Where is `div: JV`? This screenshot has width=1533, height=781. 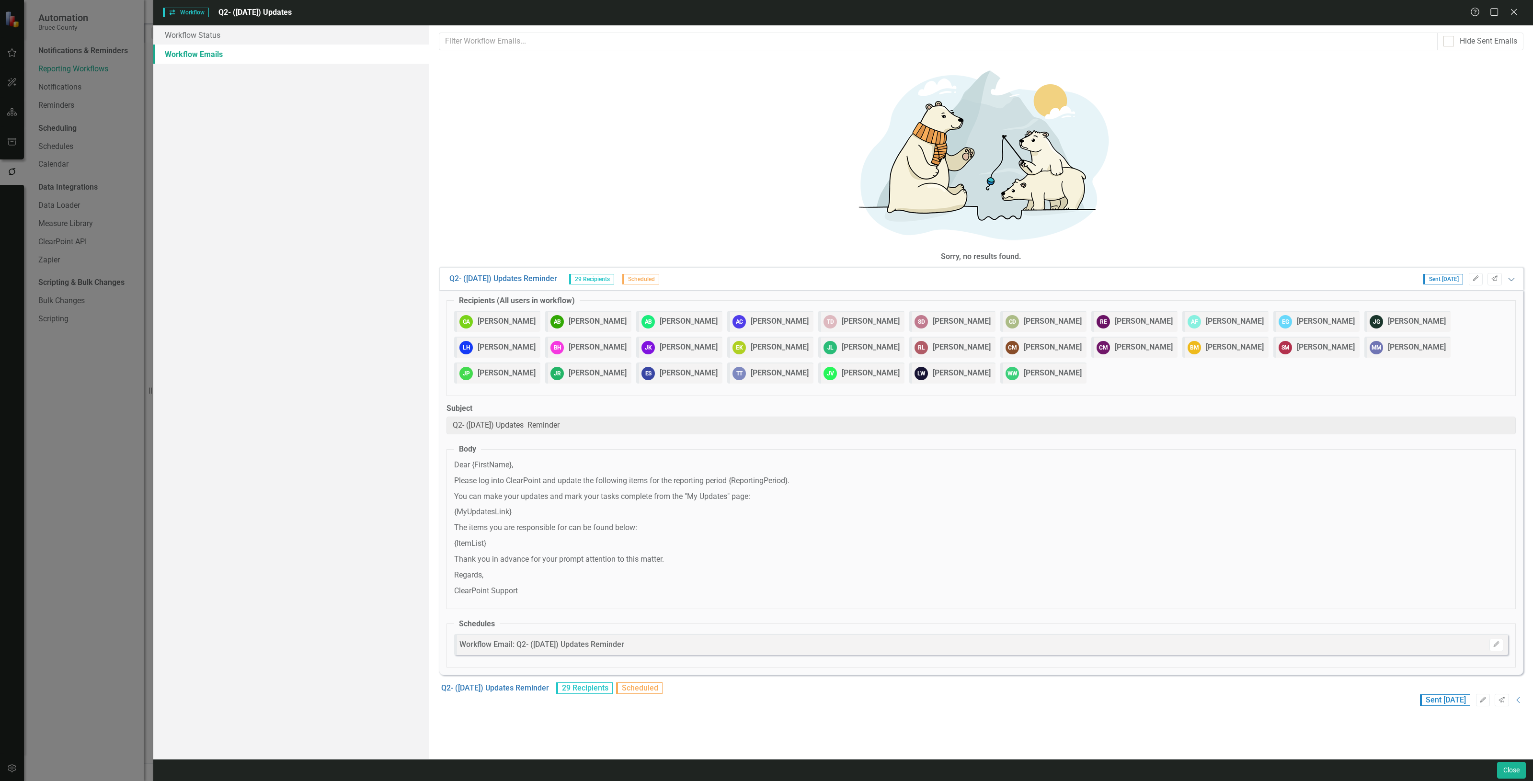
div: JV is located at coordinates (830, 374).